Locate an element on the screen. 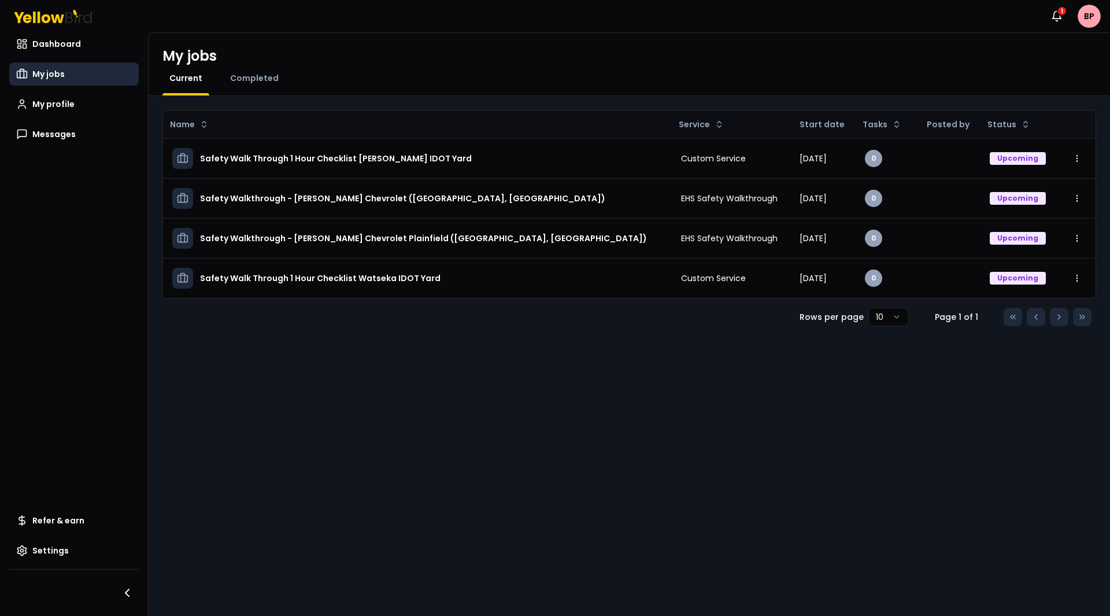  span: Refer & earn is located at coordinates (58, 520).